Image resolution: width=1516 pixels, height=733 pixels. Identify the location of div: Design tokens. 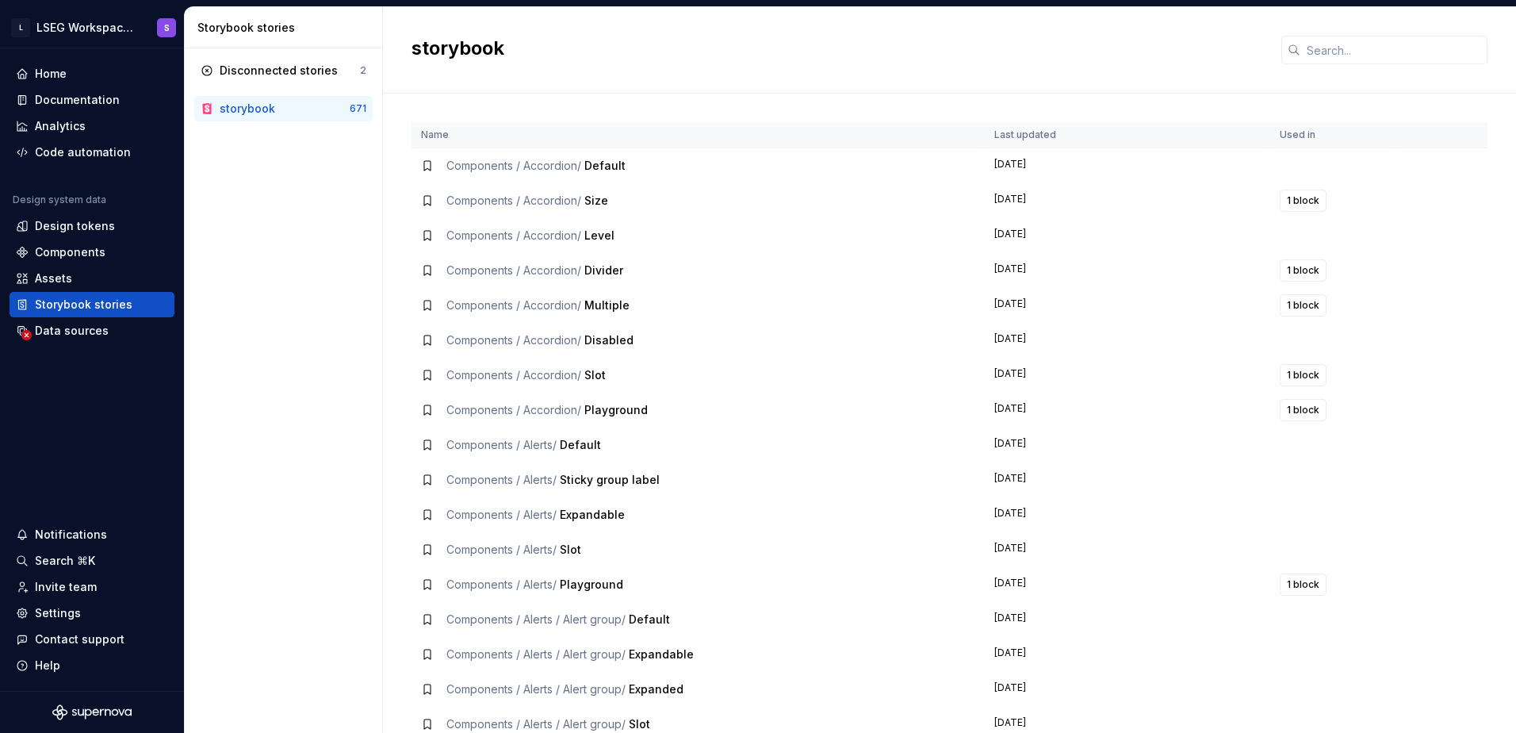
(75, 226).